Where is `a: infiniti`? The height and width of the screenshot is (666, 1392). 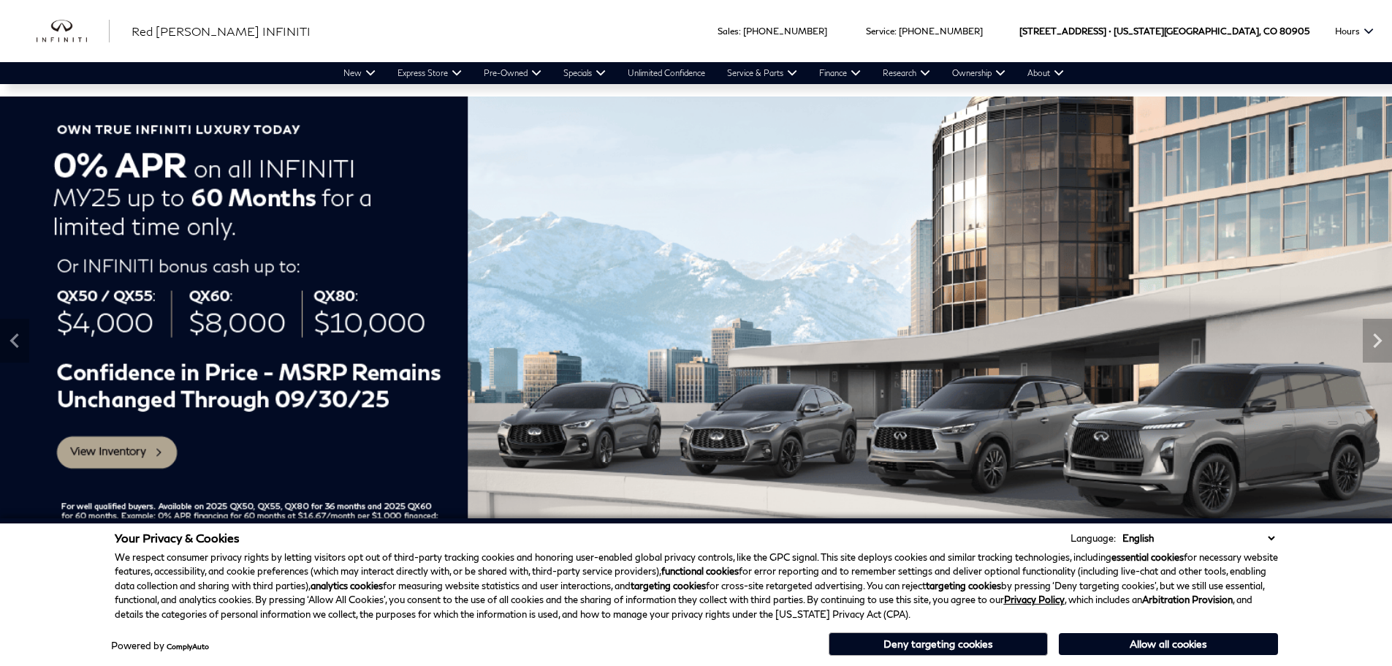
a: infiniti is located at coordinates (73, 31).